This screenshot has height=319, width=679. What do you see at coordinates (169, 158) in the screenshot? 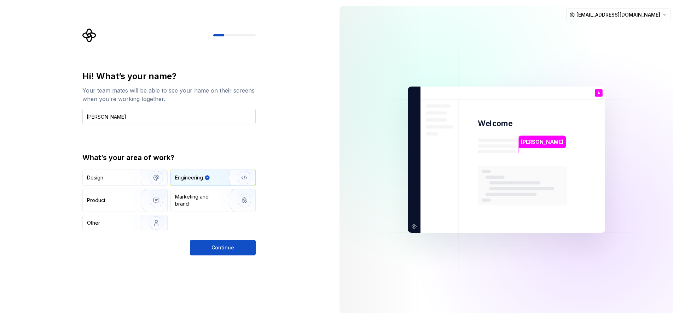
I see `div: What’s your area of work?` at bounding box center [169, 158].